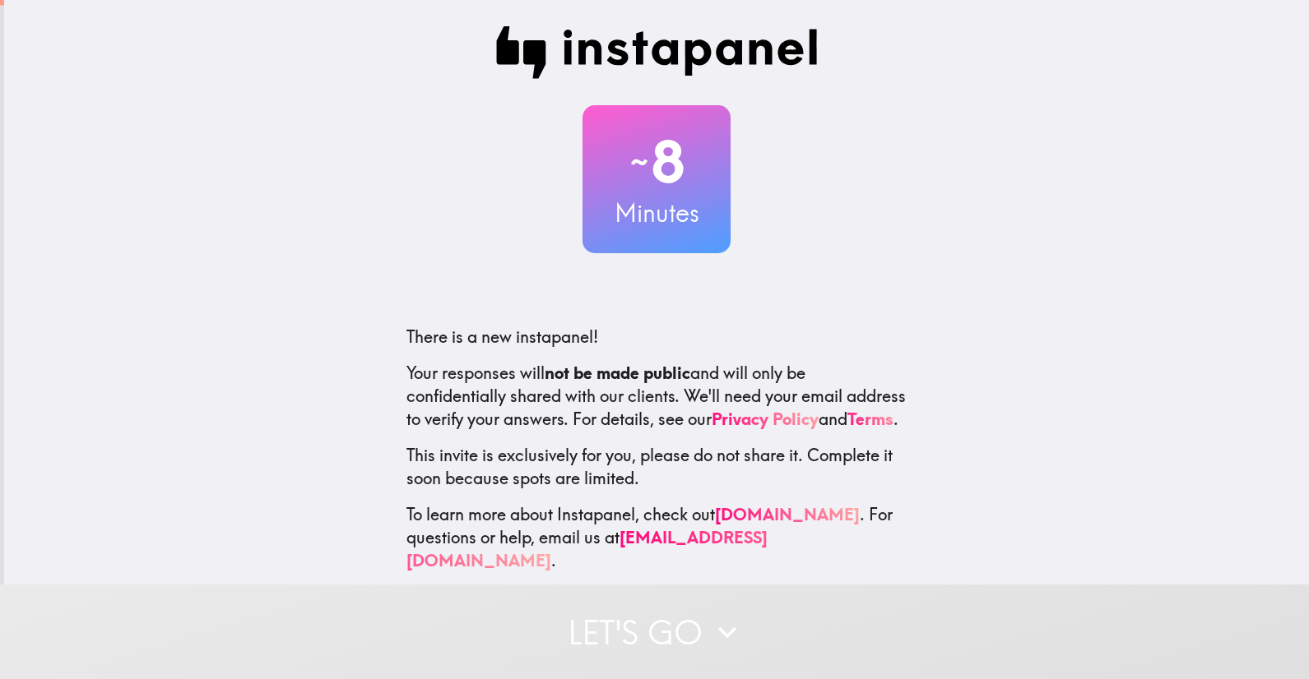  What do you see at coordinates (656, 213) in the screenshot?
I see `h3: Minutes` at bounding box center [656, 213].